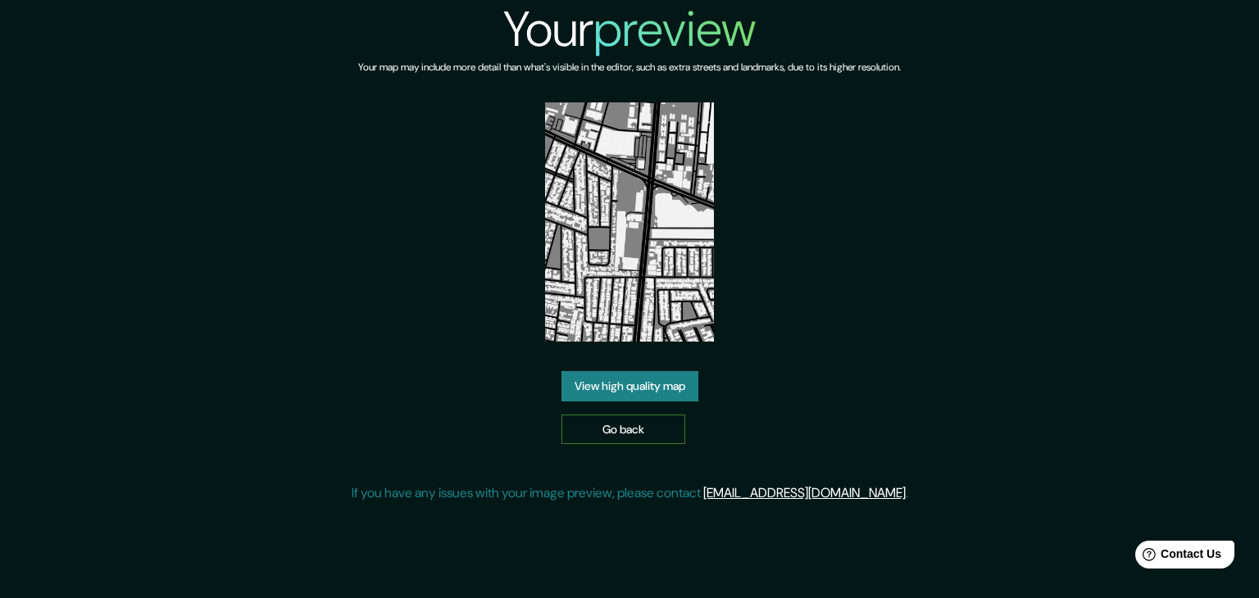 The width and height of the screenshot is (1259, 598). What do you see at coordinates (629, 493) in the screenshot?
I see `p: If you have any issues with your image preview, please contact .` at bounding box center [629, 493].